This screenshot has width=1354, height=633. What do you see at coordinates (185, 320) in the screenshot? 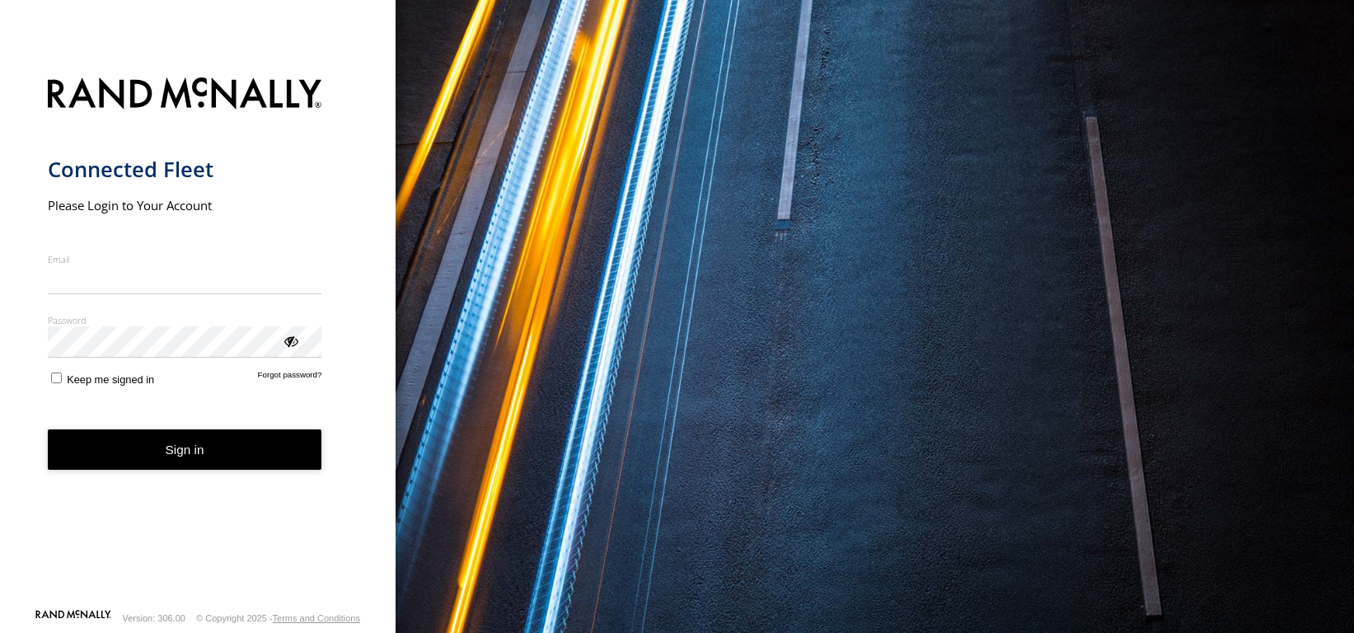
I see `label: Password` at bounding box center [185, 320].